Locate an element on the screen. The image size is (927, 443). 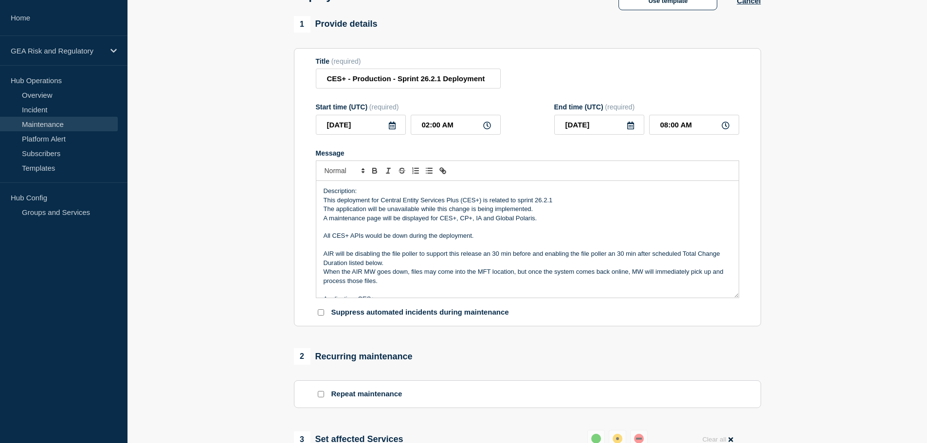
p: GEA Risk and Regulatory is located at coordinates (57, 51).